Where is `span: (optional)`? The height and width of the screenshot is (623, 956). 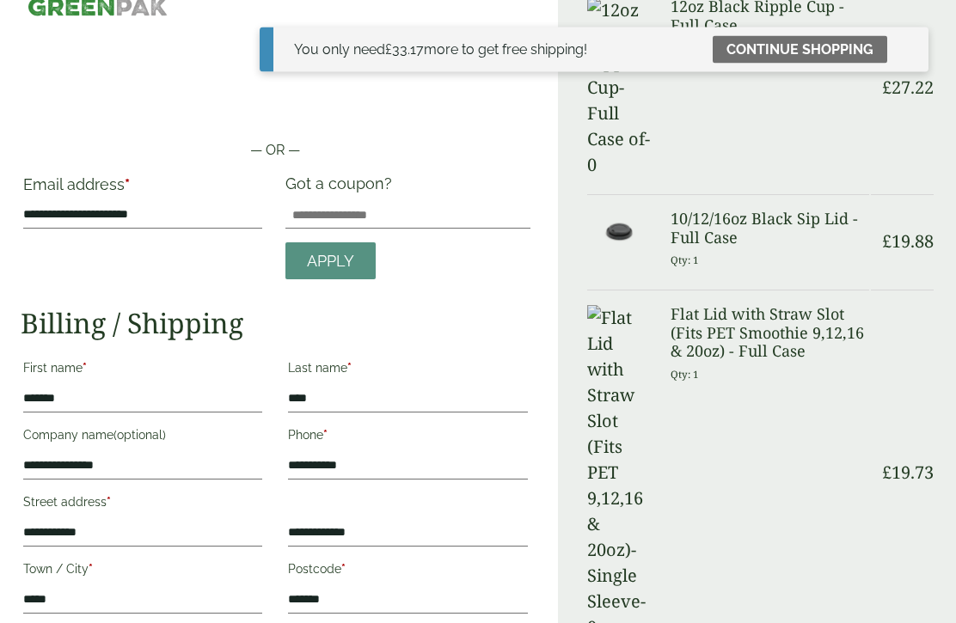 span: (optional) is located at coordinates (139, 436).